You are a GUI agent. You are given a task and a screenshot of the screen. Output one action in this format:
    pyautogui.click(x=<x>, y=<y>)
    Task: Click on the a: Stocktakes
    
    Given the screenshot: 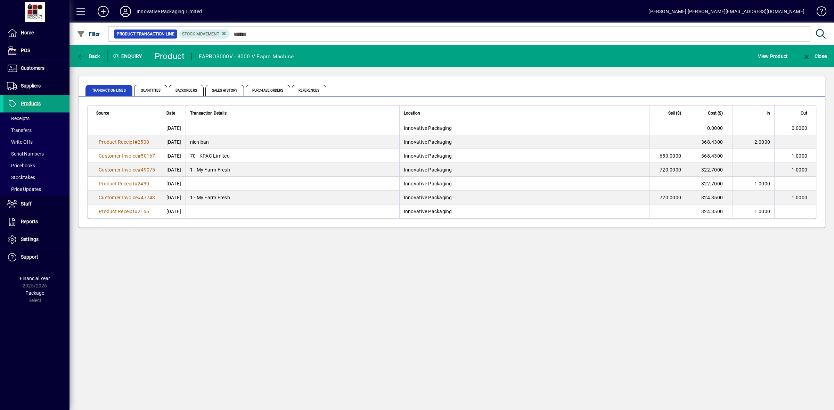 What is the action you would take?
    pyautogui.click(x=36, y=178)
    